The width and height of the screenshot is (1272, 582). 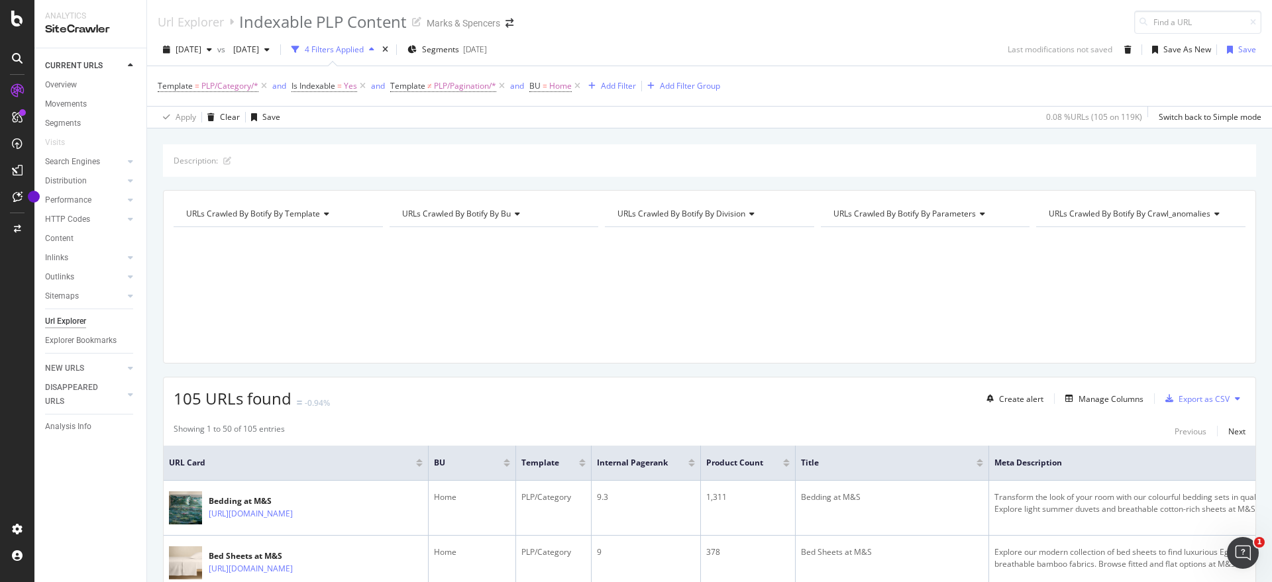 I want to click on div: HTTP Codes, so click(x=68, y=219).